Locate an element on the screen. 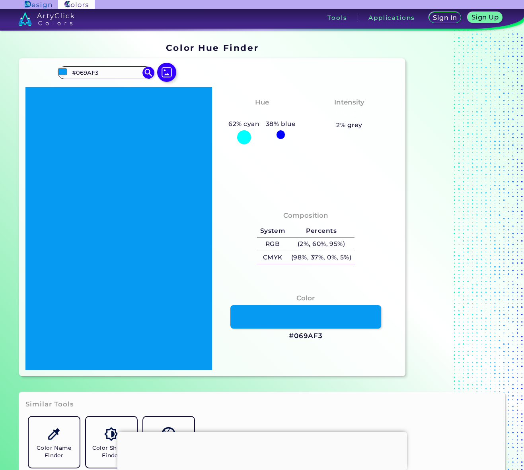 This screenshot has height=470, width=524. h3: Tools is located at coordinates (337, 17).